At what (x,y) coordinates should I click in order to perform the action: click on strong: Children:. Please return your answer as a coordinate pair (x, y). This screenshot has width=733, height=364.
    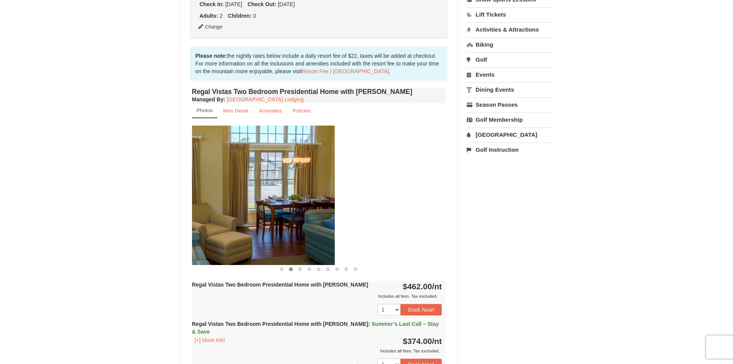
    Looking at the image, I should click on (239, 16).